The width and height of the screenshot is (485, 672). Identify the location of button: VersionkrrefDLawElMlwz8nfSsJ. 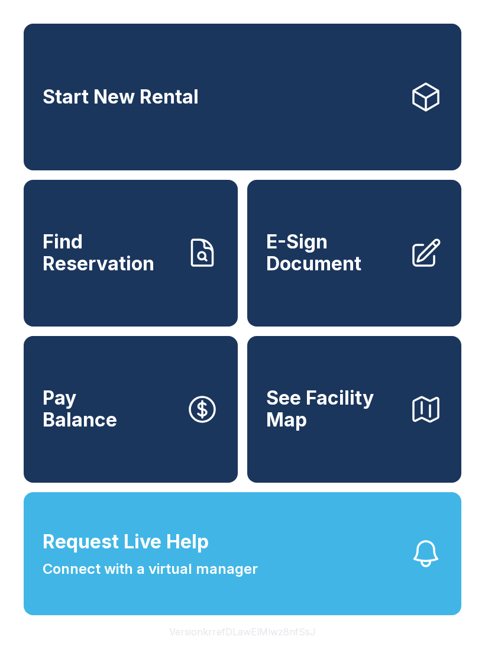
(243, 632).